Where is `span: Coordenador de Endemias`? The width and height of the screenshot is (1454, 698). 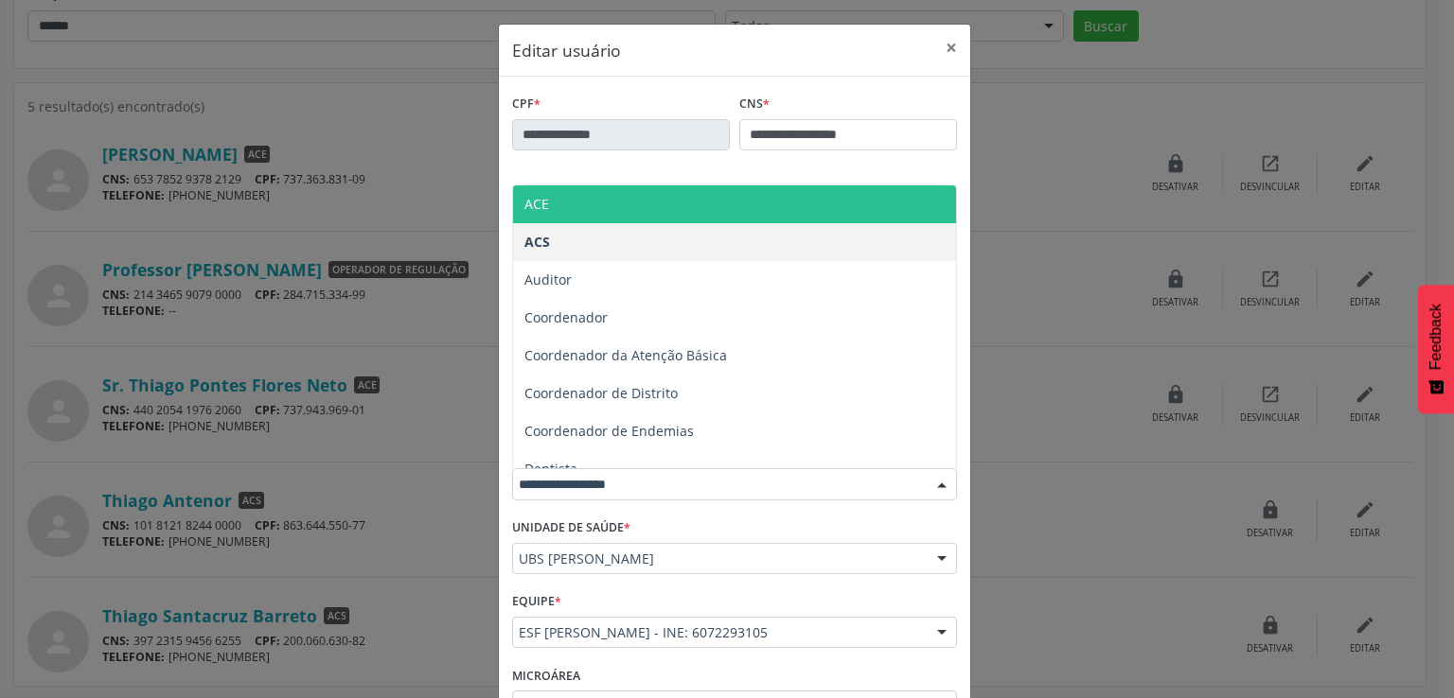
span: Coordenador de Endemias is located at coordinates (608, 431).